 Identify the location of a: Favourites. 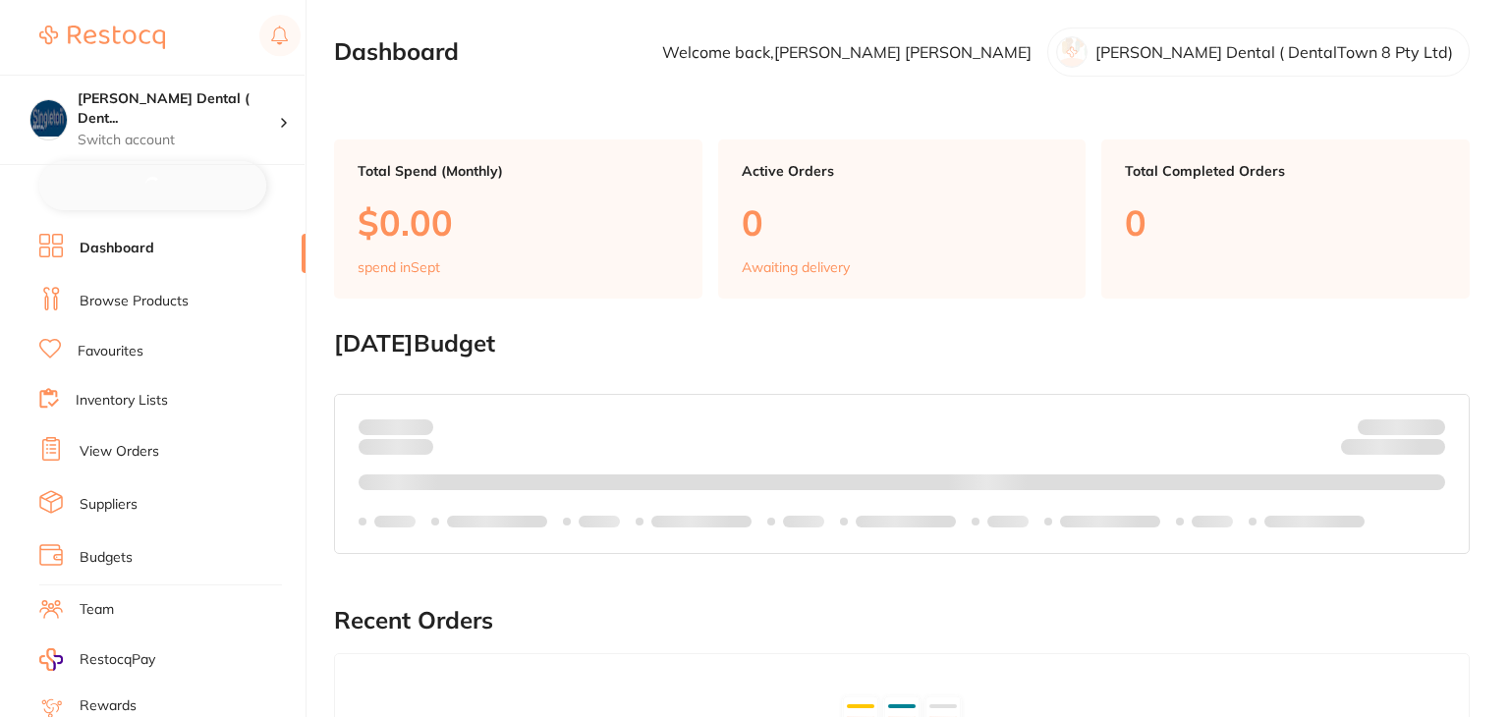
(110, 352).